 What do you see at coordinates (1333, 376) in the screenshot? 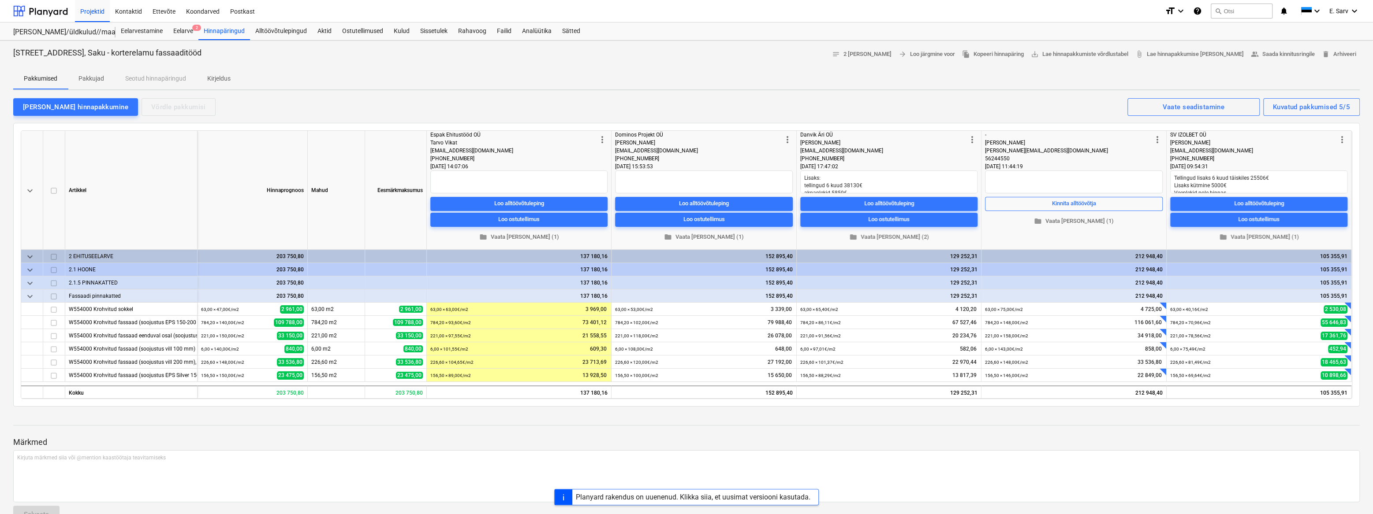
I see `span: 10 898,66` at bounding box center [1333, 376].